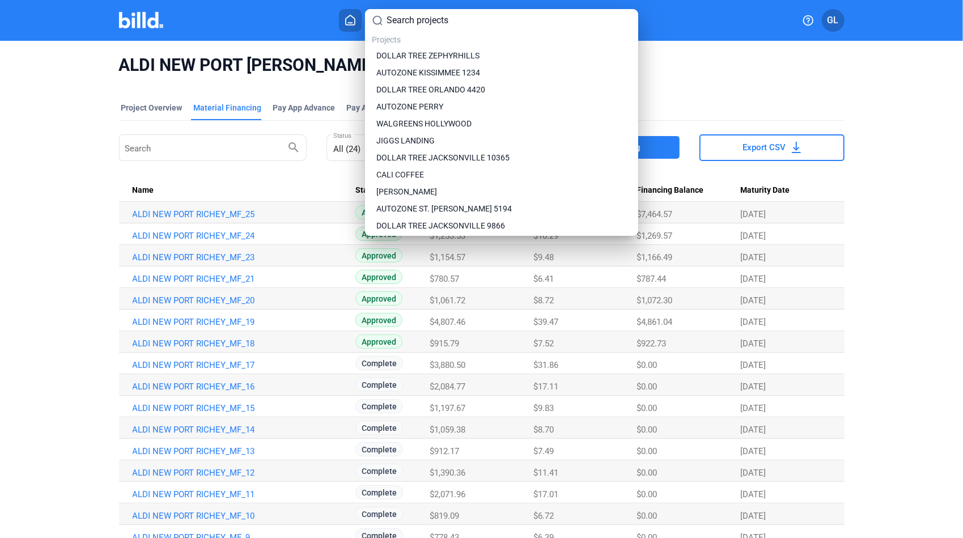 The width and height of the screenshot is (963, 538). I want to click on span: AUTOZONE PERRY, so click(410, 107).